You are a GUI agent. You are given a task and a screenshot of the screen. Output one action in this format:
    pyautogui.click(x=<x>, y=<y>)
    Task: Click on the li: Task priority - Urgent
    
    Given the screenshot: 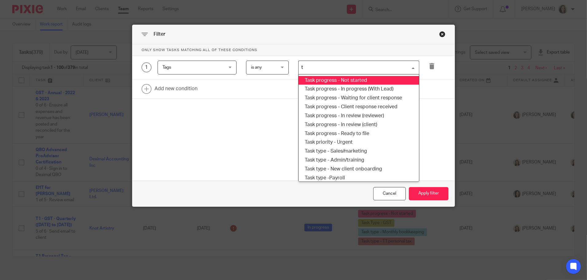 What is the action you would take?
    pyautogui.click(x=359, y=142)
    